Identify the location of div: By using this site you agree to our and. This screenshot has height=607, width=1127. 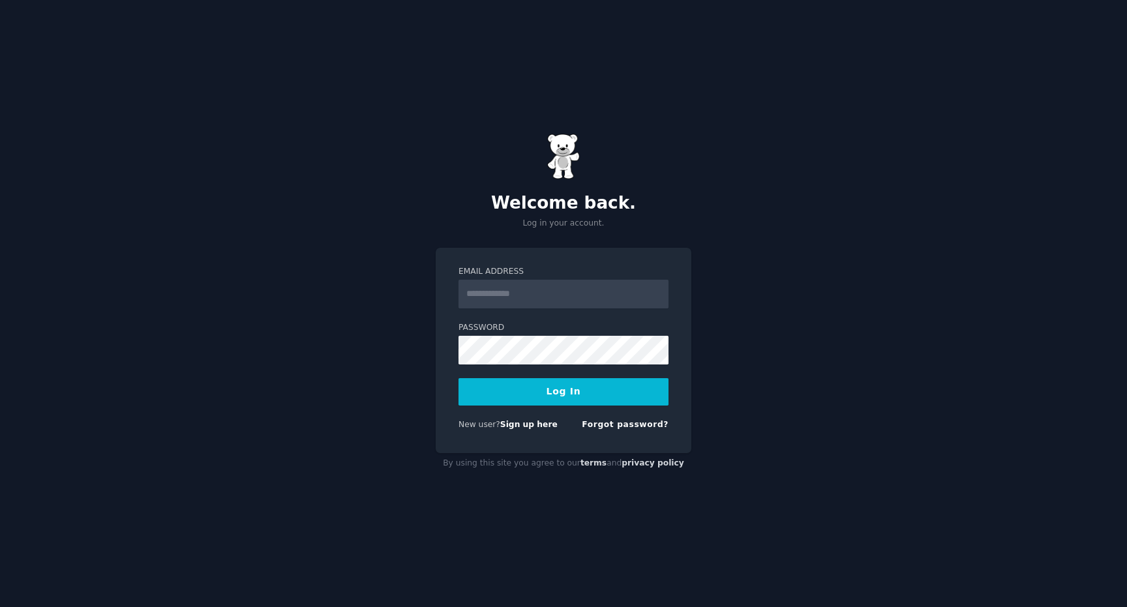
(563, 464).